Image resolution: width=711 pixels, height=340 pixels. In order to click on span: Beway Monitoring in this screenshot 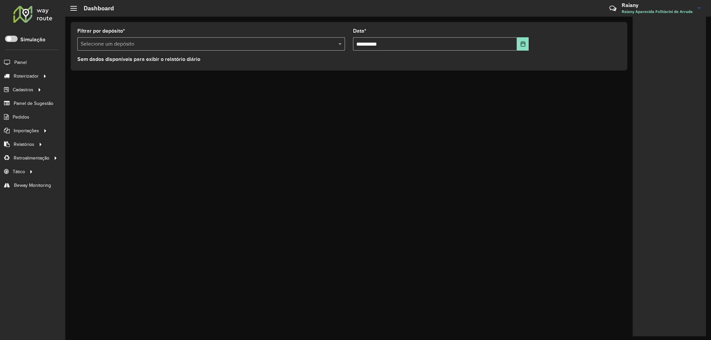, I will do `click(32, 185)`.